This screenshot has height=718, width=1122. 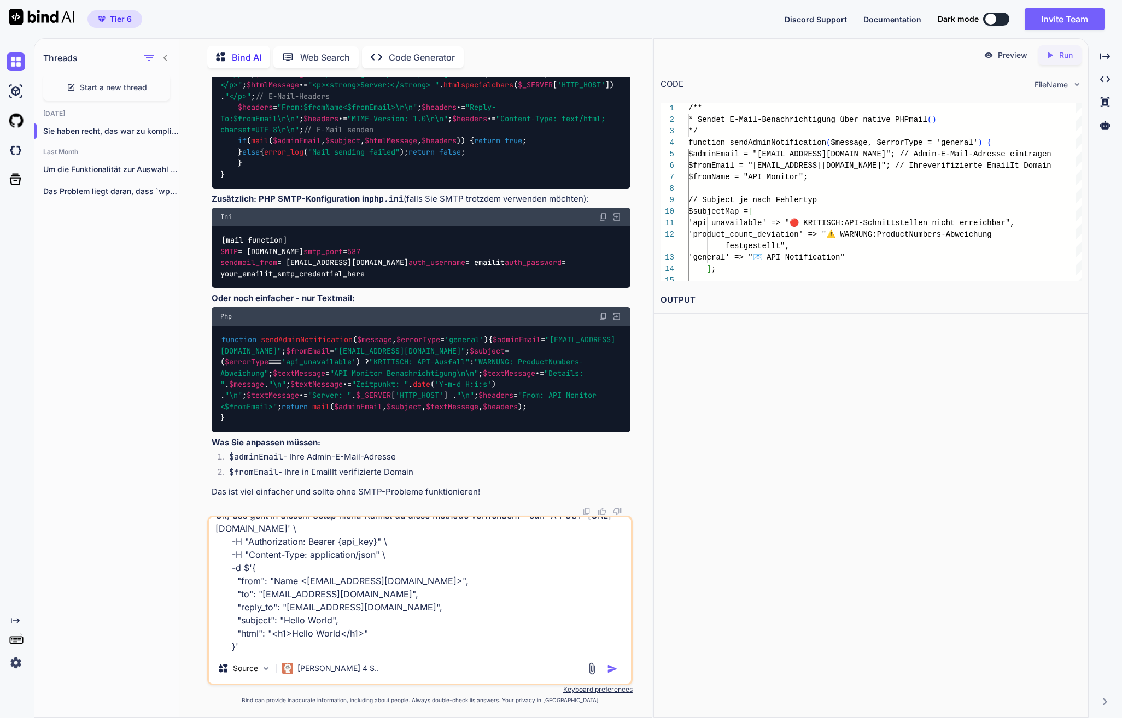 What do you see at coordinates (667, 235) in the screenshot?
I see `div: 12` at bounding box center [667, 235].